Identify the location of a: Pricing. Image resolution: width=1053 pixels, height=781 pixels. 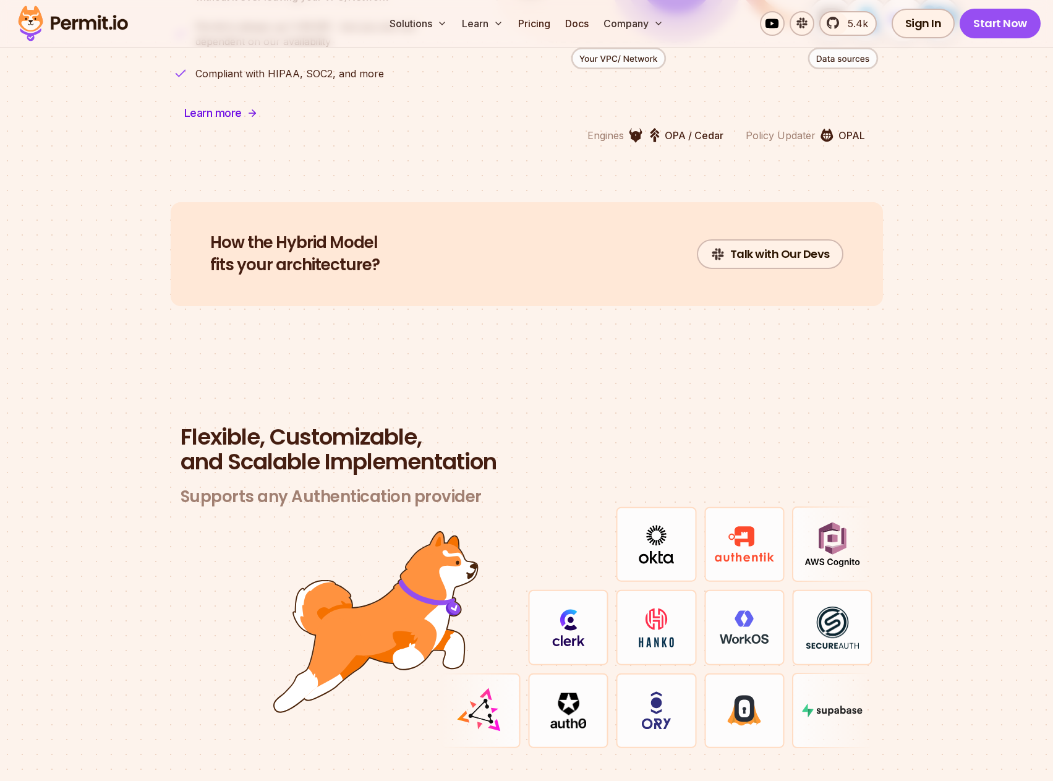
(534, 23).